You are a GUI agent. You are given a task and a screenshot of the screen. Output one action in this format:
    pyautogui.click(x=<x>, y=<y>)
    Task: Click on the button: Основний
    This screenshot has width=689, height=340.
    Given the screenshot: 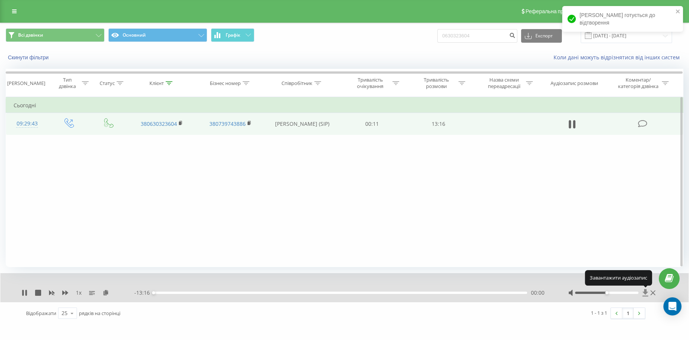 What is the action you would take?
    pyautogui.click(x=158, y=35)
    